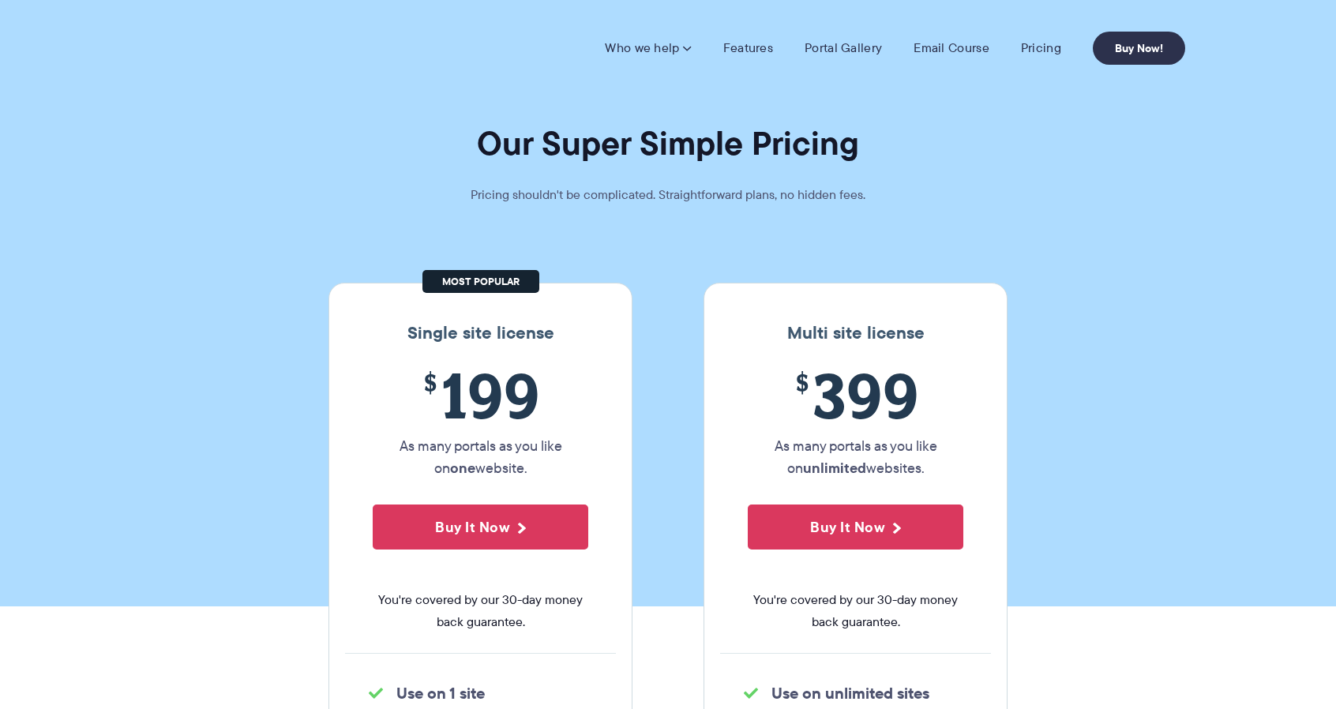  I want to click on a: Who we help, so click(648, 48).